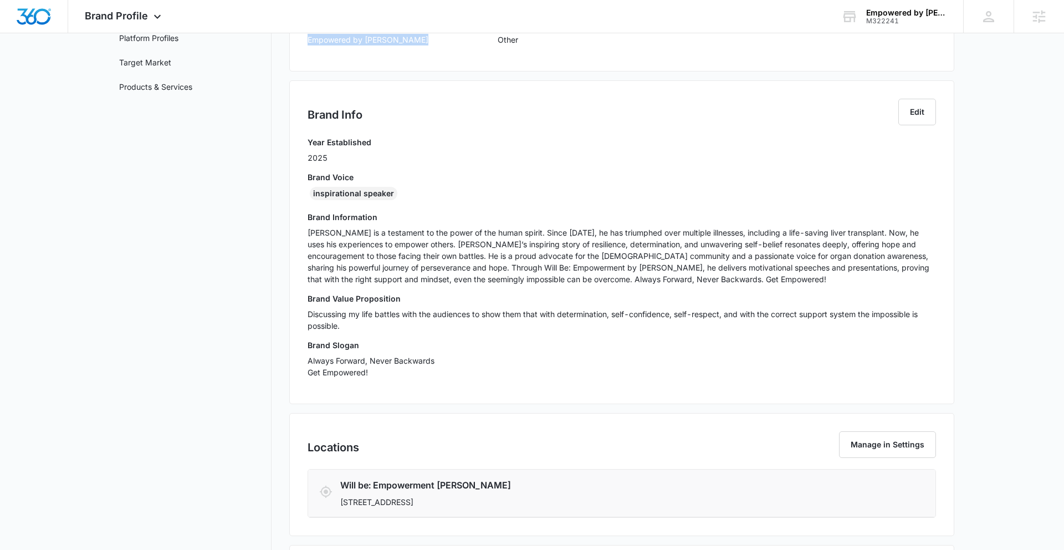 The height and width of the screenshot is (550, 1064). I want to click on h3: Brand Information, so click(622, 217).